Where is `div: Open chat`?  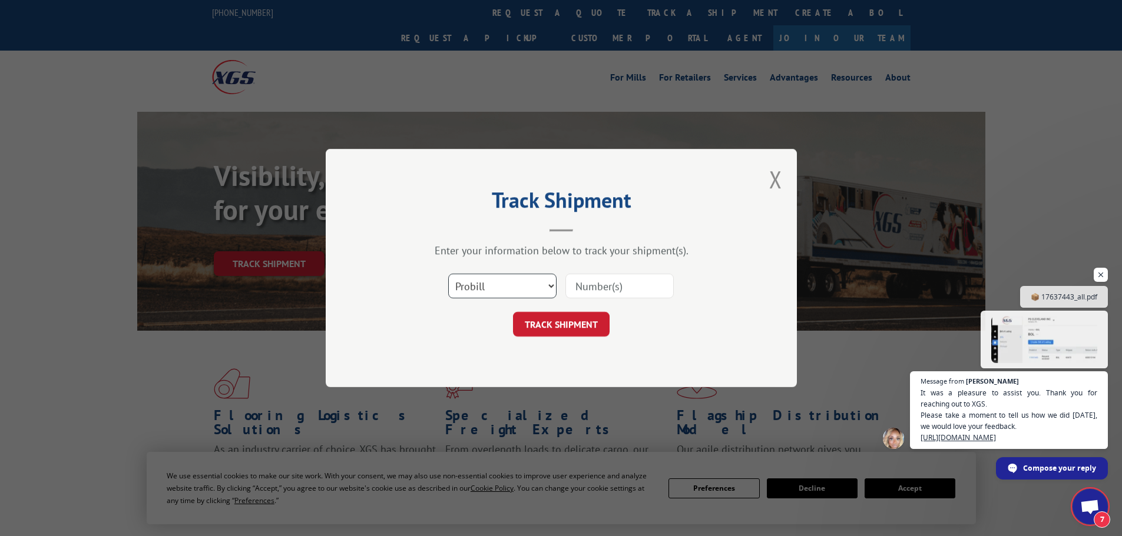 div: Open chat is located at coordinates (1090, 507).